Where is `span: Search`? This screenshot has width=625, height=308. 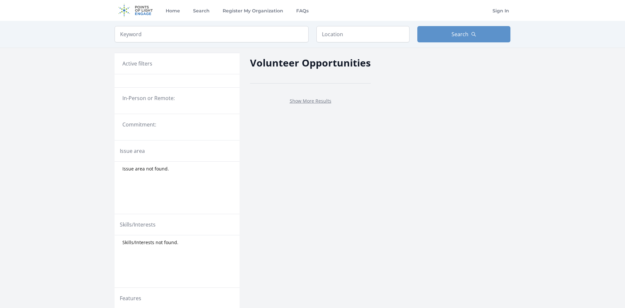
span: Search is located at coordinates (460, 34).